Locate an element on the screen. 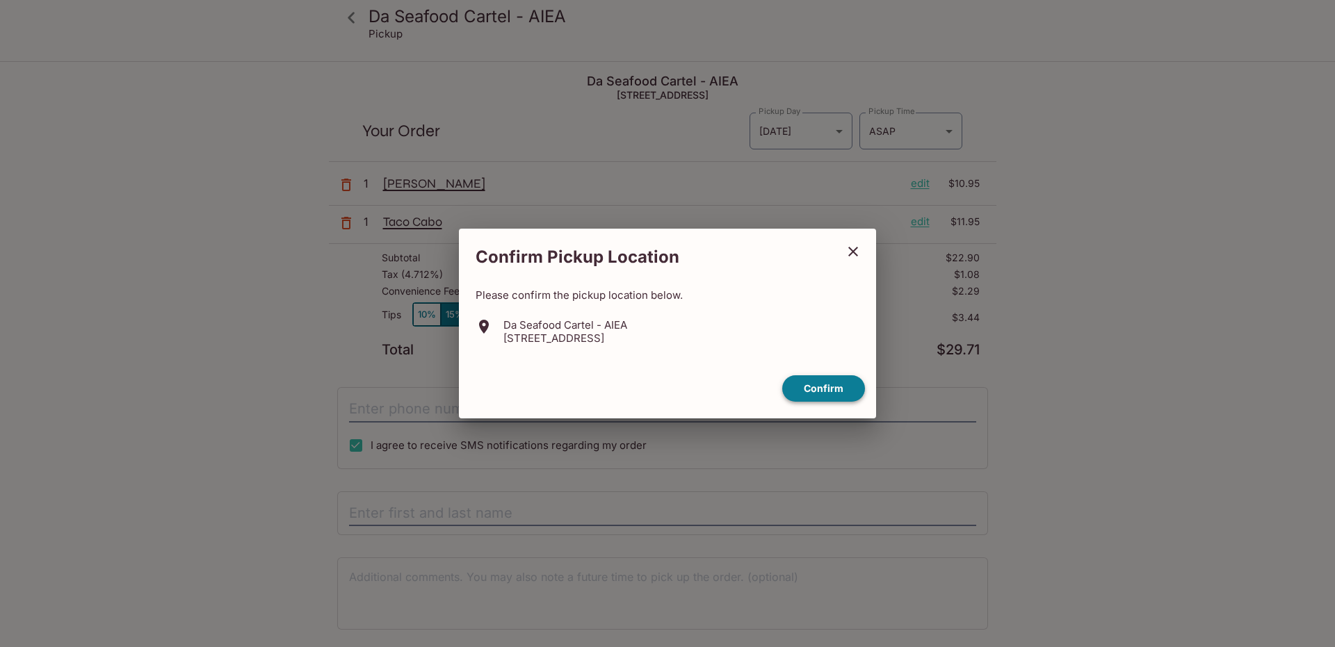 The image size is (1335, 647). p: Da Seafood Cartel - AIEA is located at coordinates (565, 325).